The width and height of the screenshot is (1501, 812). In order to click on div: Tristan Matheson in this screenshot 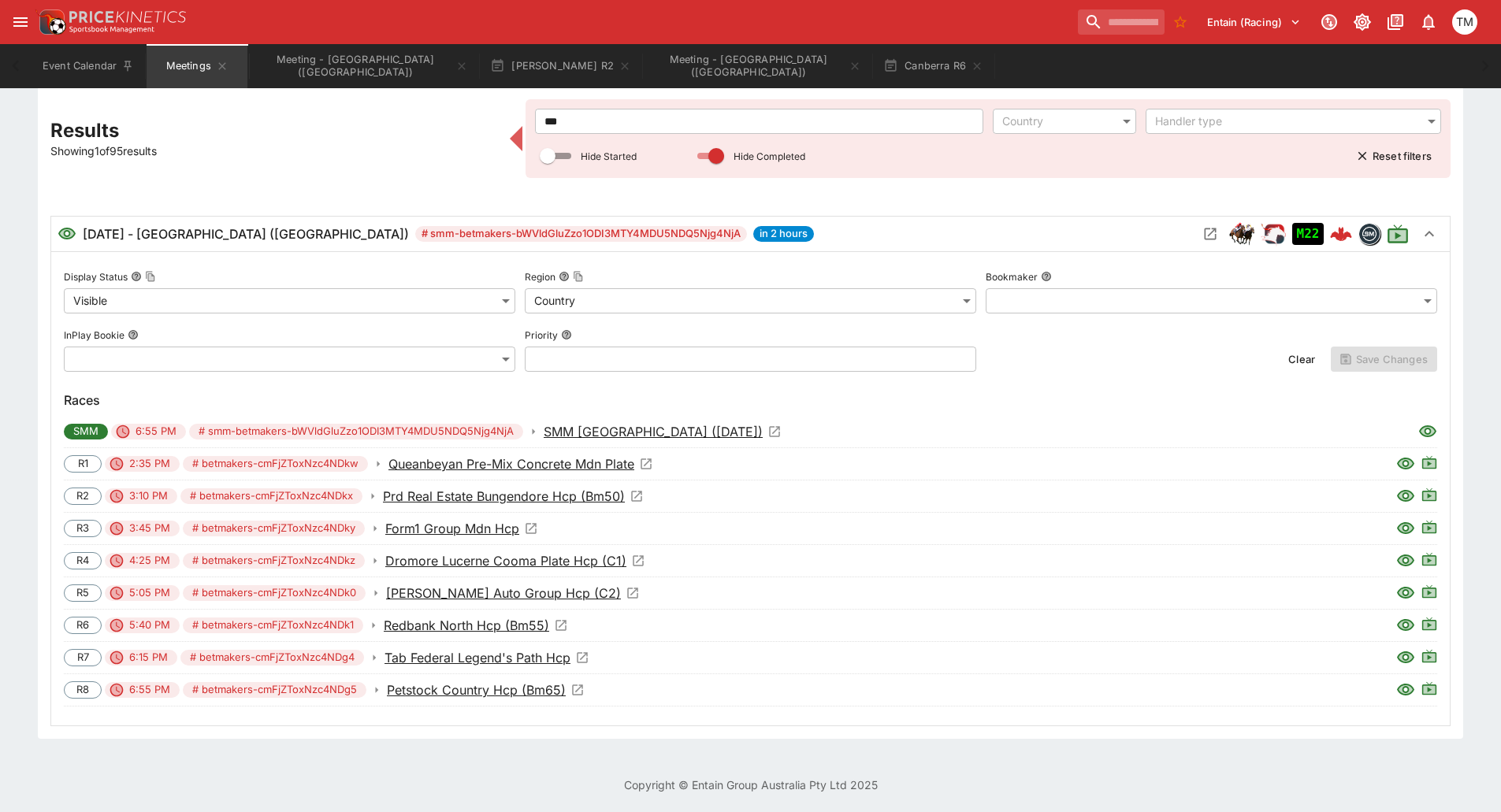, I will do `click(1464, 22)`.